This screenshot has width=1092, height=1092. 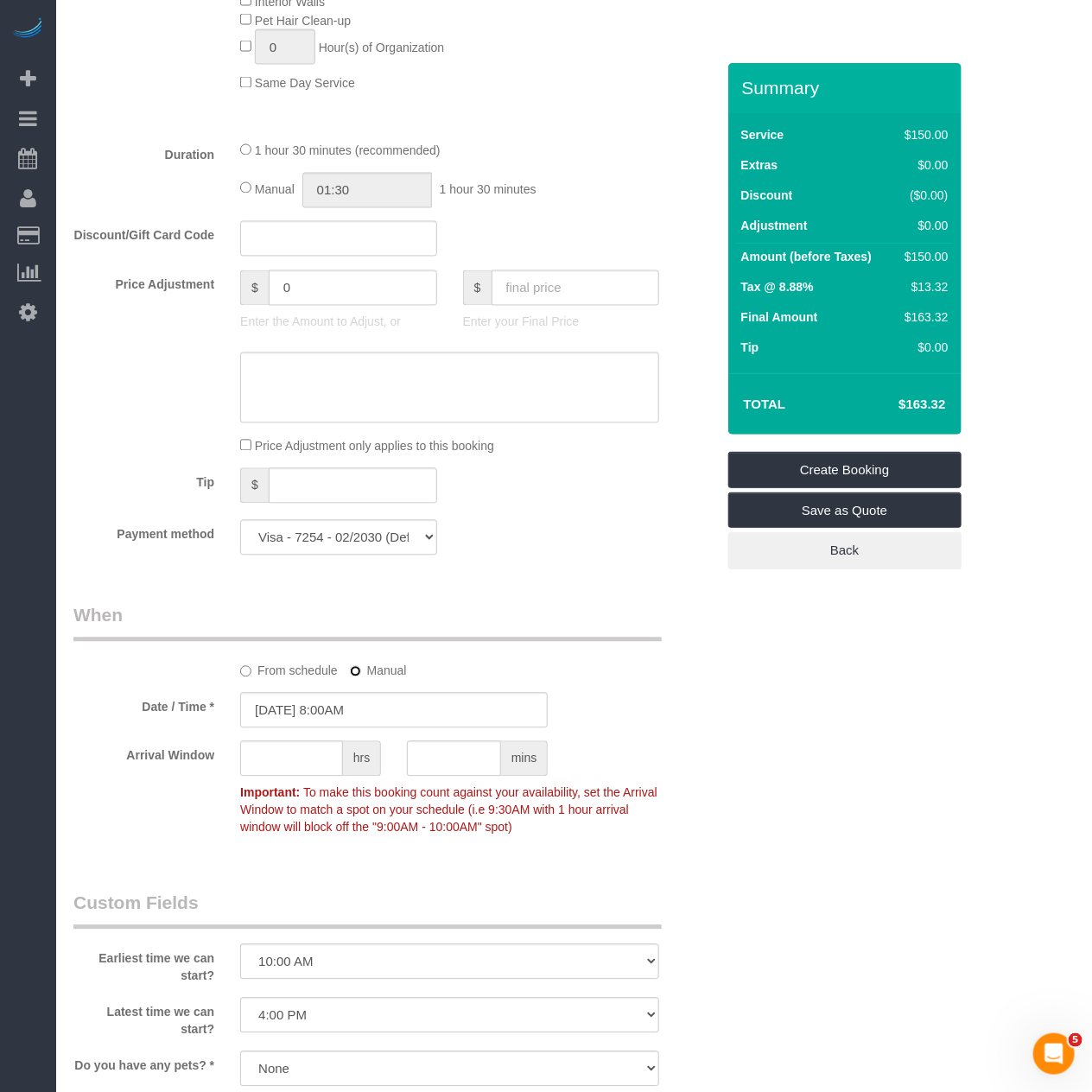 I want to click on div: ($0.00), so click(x=922, y=196).